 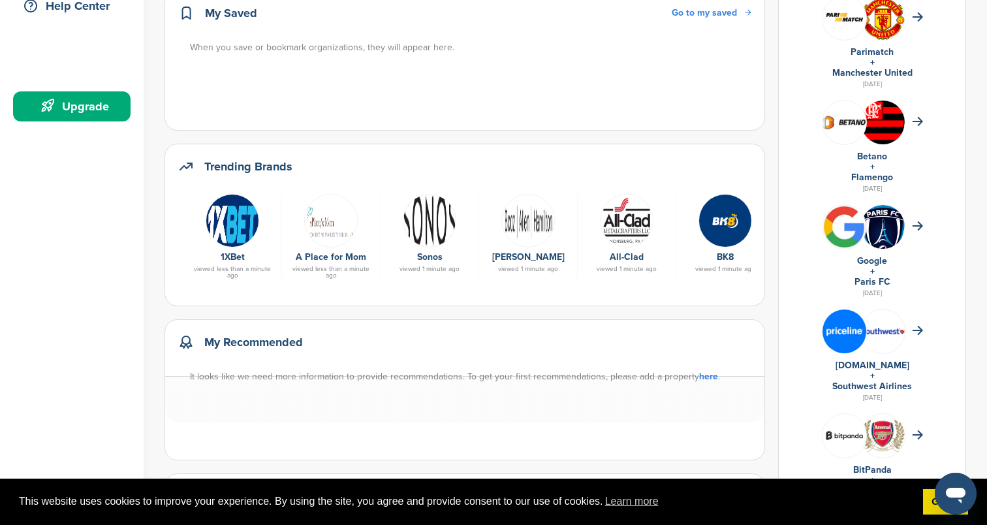 I want to click on img: Screen shot 2018 07 10 at 12.33.29 pm, so click(x=844, y=18).